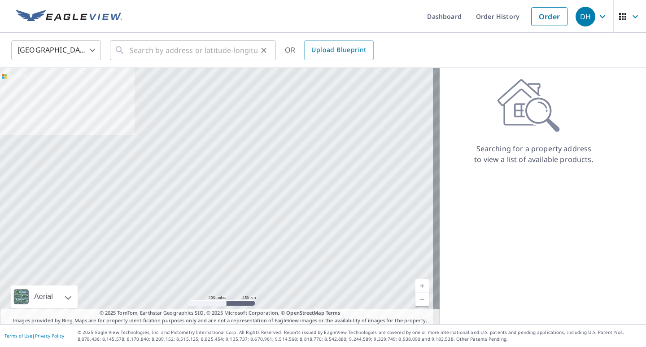 The height and width of the screenshot is (347, 646). I want to click on a: Terms, so click(333, 312).